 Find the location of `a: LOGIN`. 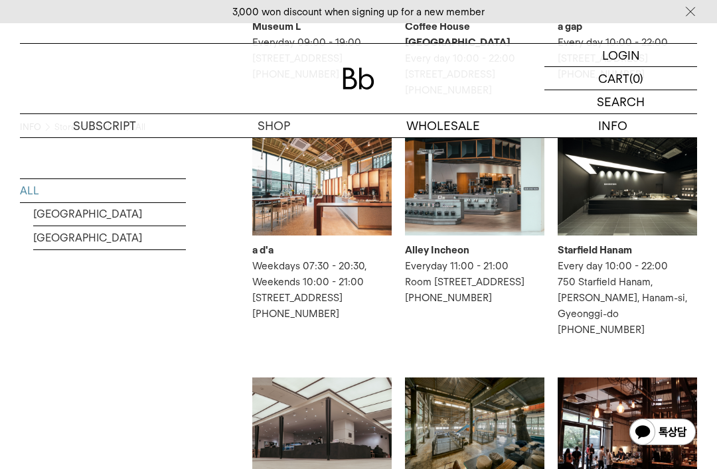

a: LOGIN is located at coordinates (621, 55).